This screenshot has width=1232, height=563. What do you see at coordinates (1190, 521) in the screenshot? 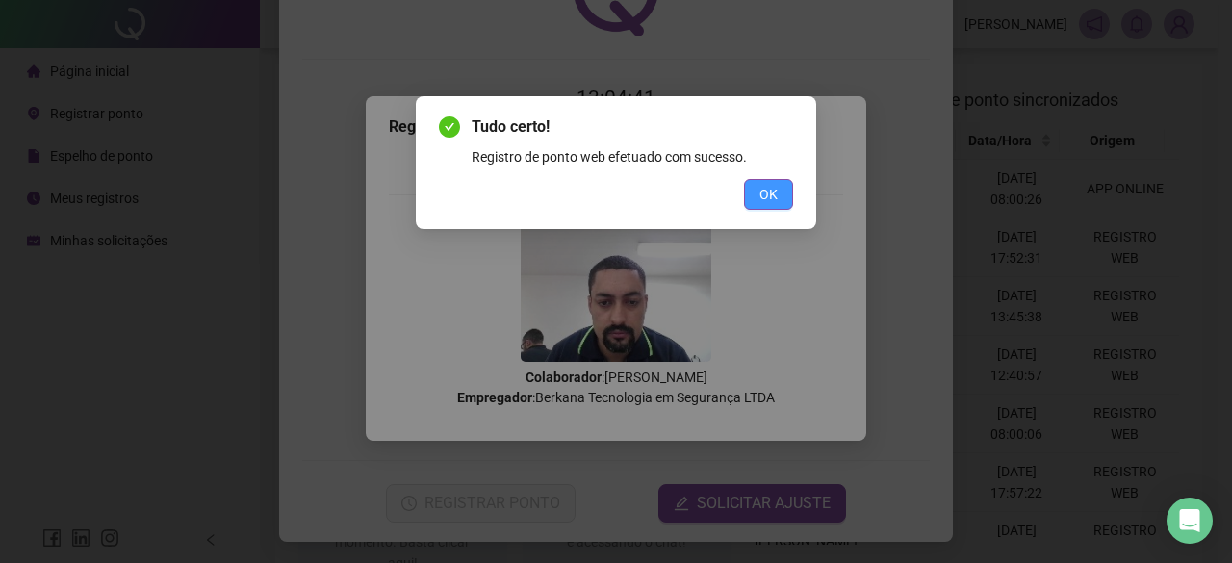
I see `div: Open Intercom Messenger` at bounding box center [1190, 521].